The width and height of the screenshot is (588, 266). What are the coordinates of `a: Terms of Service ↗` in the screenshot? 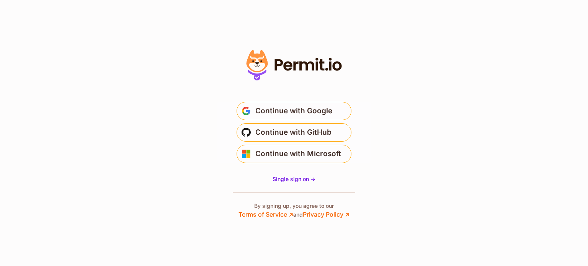 It's located at (266, 214).